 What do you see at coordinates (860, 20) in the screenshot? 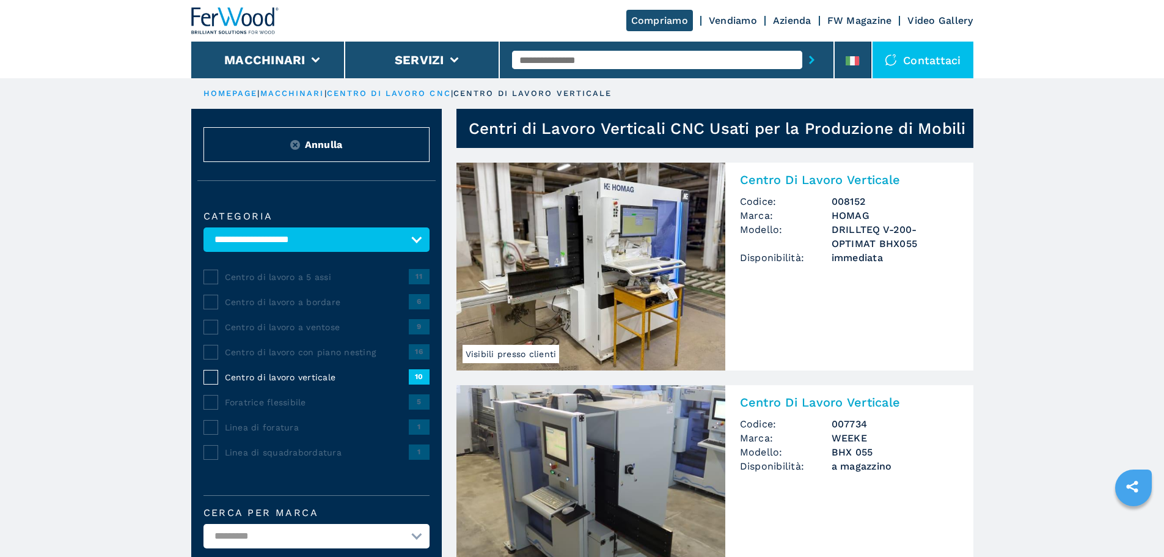
I see `a: FW Magazine` at bounding box center [860, 20].